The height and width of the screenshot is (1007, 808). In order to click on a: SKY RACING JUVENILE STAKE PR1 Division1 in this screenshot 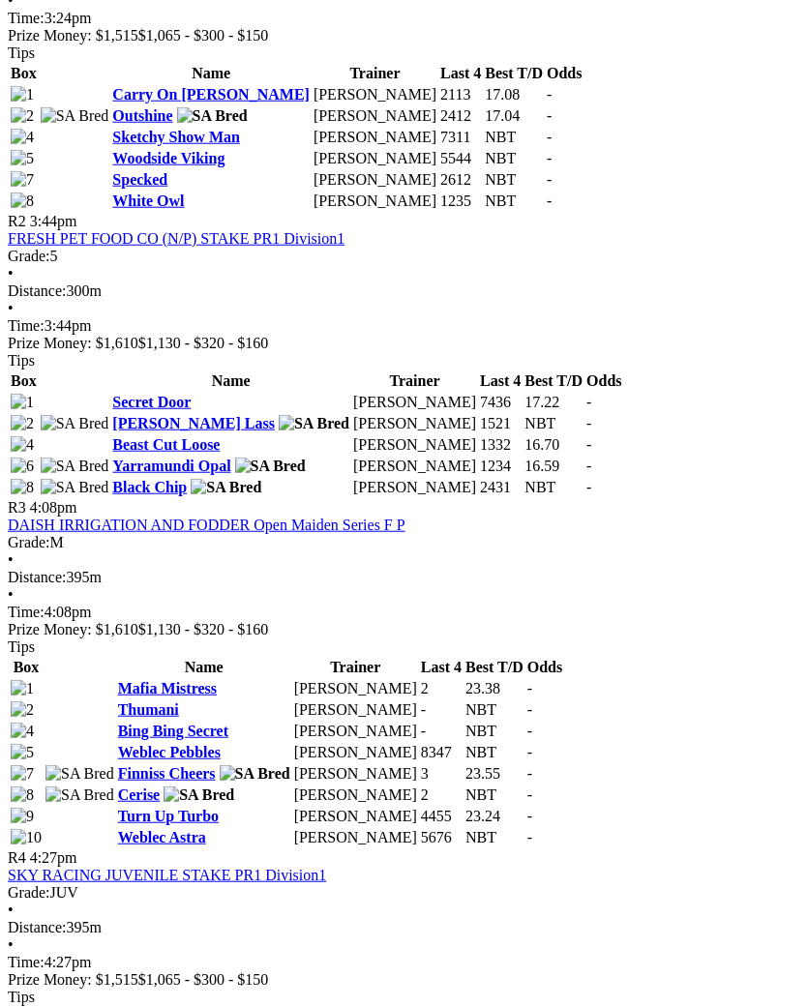, I will do `click(166, 875)`.